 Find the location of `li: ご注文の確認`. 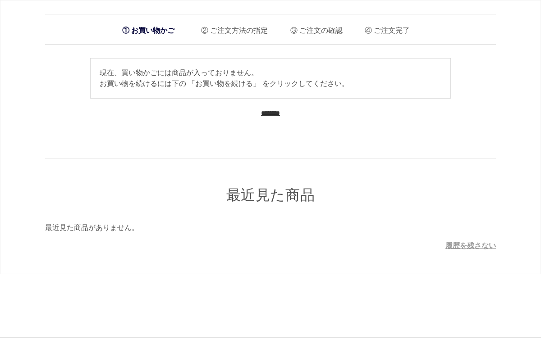

li: ご注文の確認 is located at coordinates (313, 28).